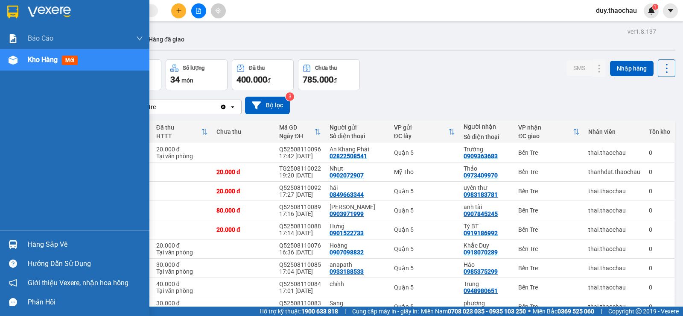 Image resolution: width=683 pixels, height=316 pixels. What do you see at coordinates (223, 107) in the screenshot?
I see `svg: Clear value` at bounding box center [223, 107].